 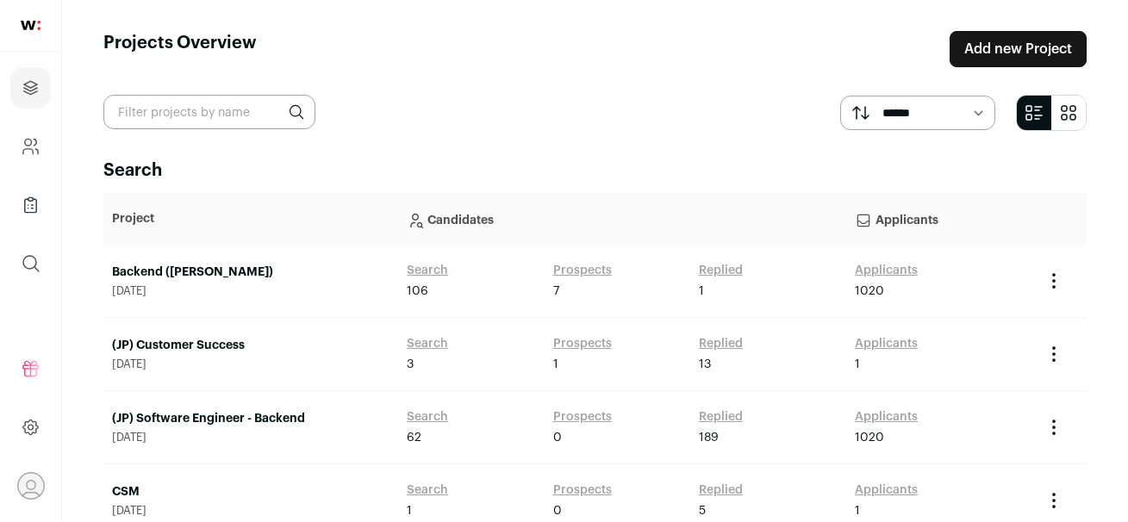 I want to click on p: Project, so click(x=251, y=219).